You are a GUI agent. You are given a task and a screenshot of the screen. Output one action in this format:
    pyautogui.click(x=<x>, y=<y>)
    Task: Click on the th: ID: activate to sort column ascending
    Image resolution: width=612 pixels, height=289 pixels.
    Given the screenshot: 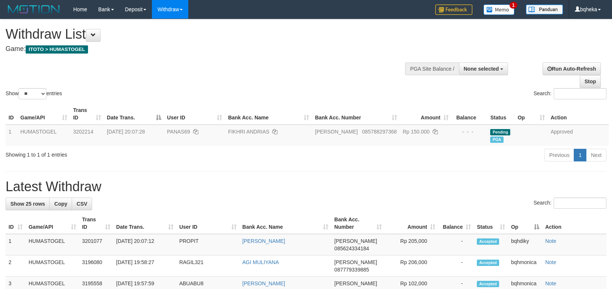 What is the action you would take?
    pyautogui.click(x=16, y=223)
    